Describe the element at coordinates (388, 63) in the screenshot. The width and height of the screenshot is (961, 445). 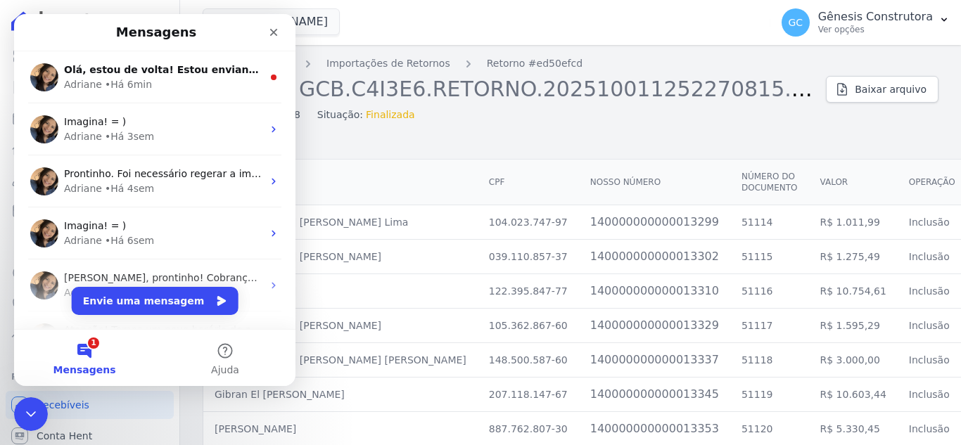
I see `a: Importações de Retornos` at that location.